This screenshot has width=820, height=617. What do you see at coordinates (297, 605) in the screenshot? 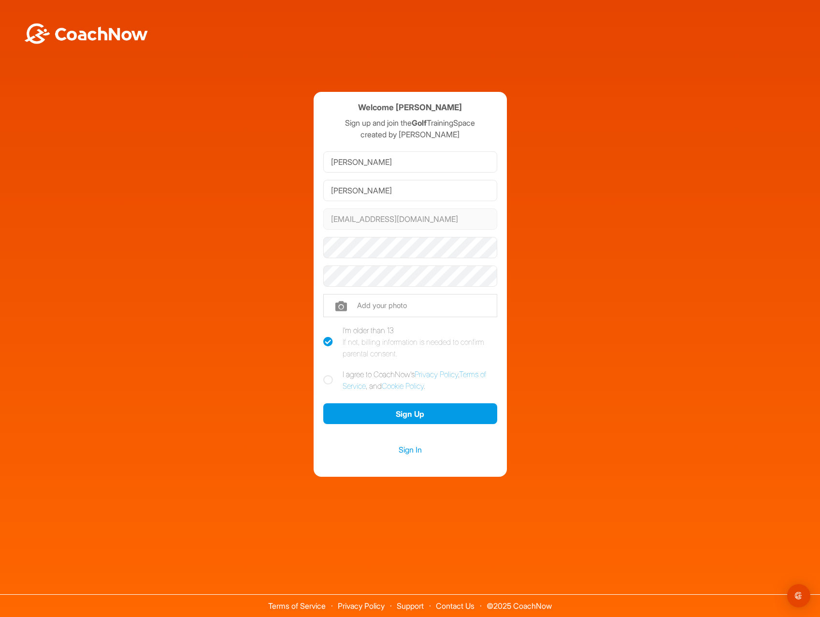
I see `a: Terms of Service` at bounding box center [297, 605].